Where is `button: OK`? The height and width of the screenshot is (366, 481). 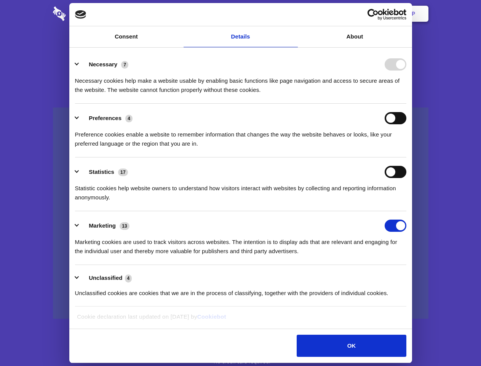 button: OK is located at coordinates (351, 346).